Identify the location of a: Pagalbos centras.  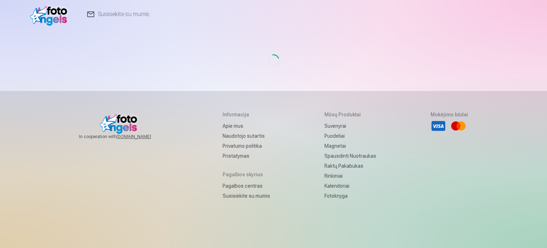
(246, 186).